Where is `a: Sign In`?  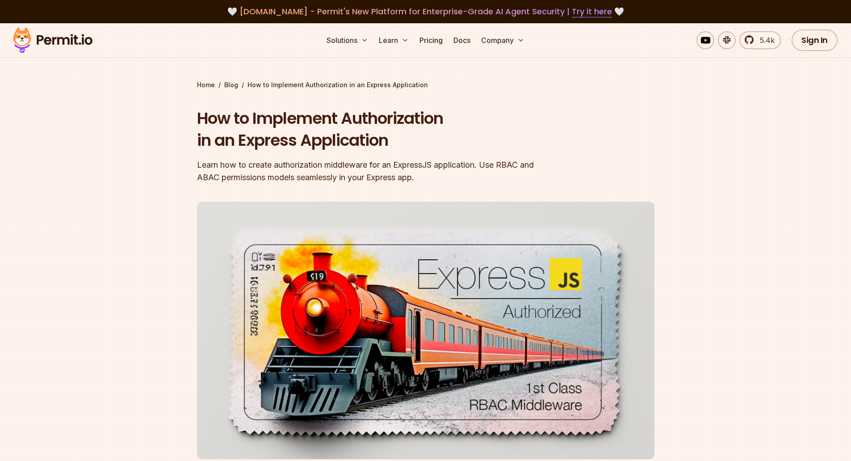 a: Sign In is located at coordinates (815, 40).